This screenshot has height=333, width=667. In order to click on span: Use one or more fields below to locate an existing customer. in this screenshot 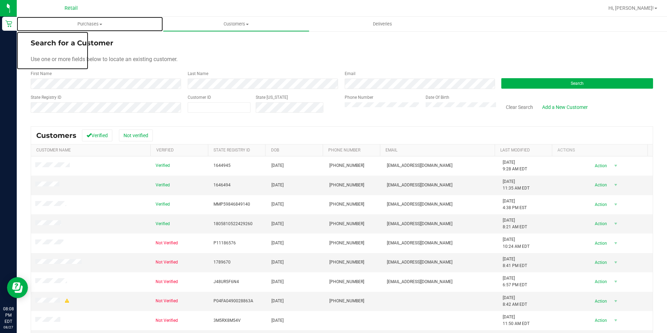, I will do `click(104, 59)`.